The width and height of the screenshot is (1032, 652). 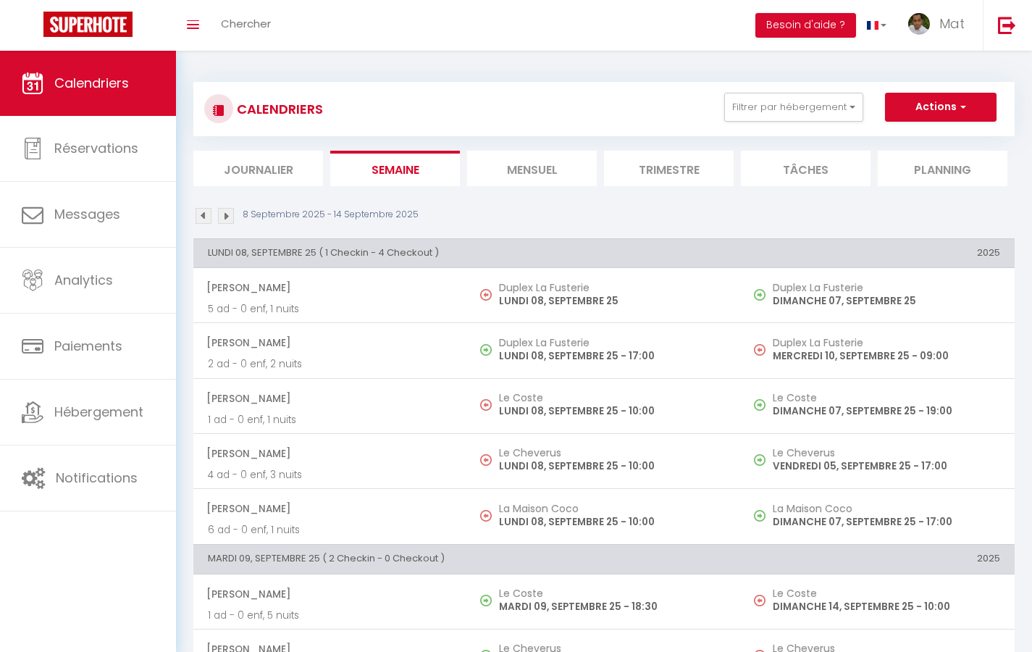 I want to click on p: 6 ad - 0 enf, 1 nuits, so click(x=330, y=529).